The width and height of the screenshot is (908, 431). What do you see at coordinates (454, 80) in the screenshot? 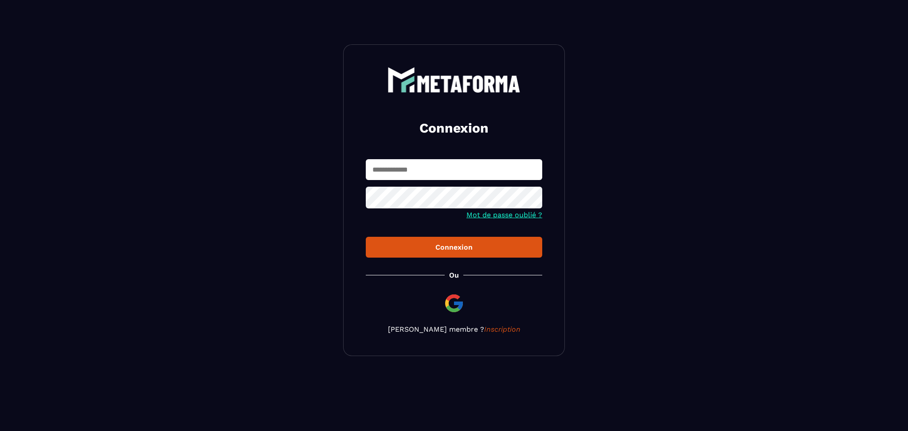
I see `a: logo` at bounding box center [454, 80].